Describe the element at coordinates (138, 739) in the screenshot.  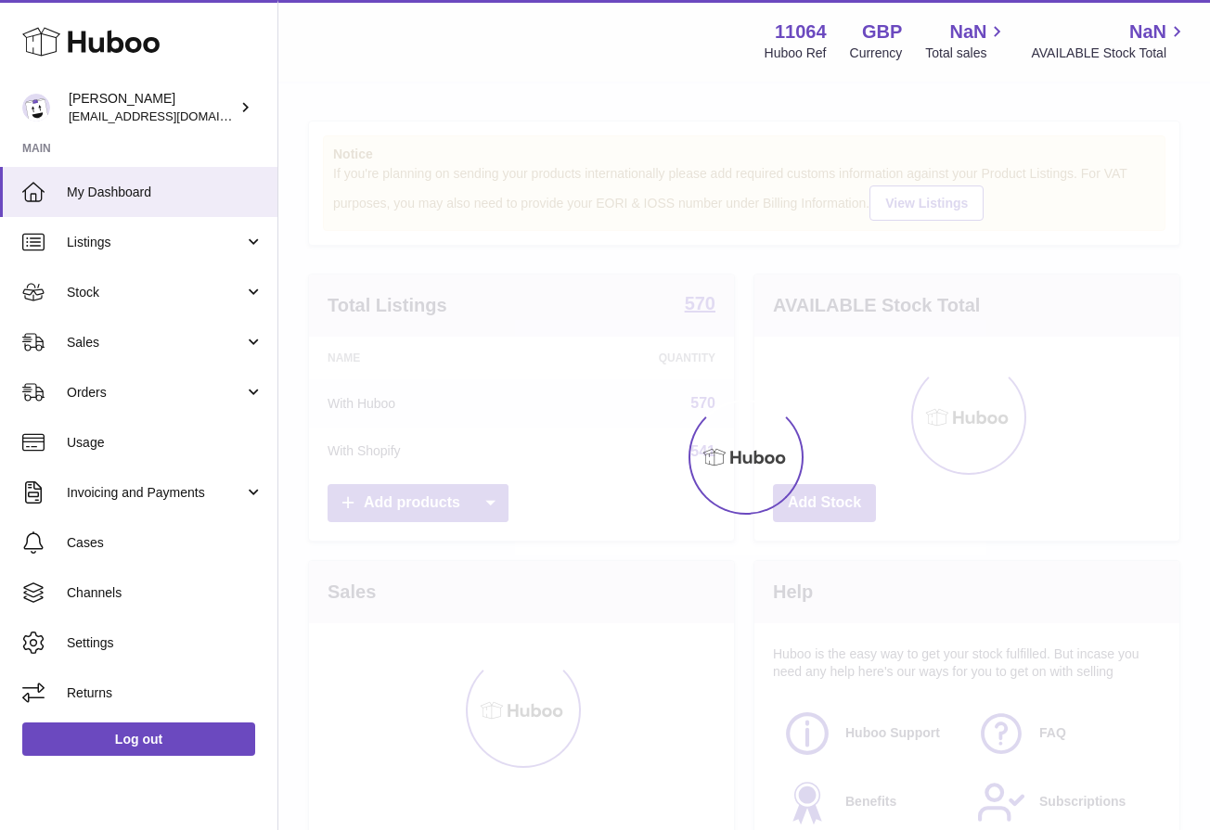
I see `a: Log out` at that location.